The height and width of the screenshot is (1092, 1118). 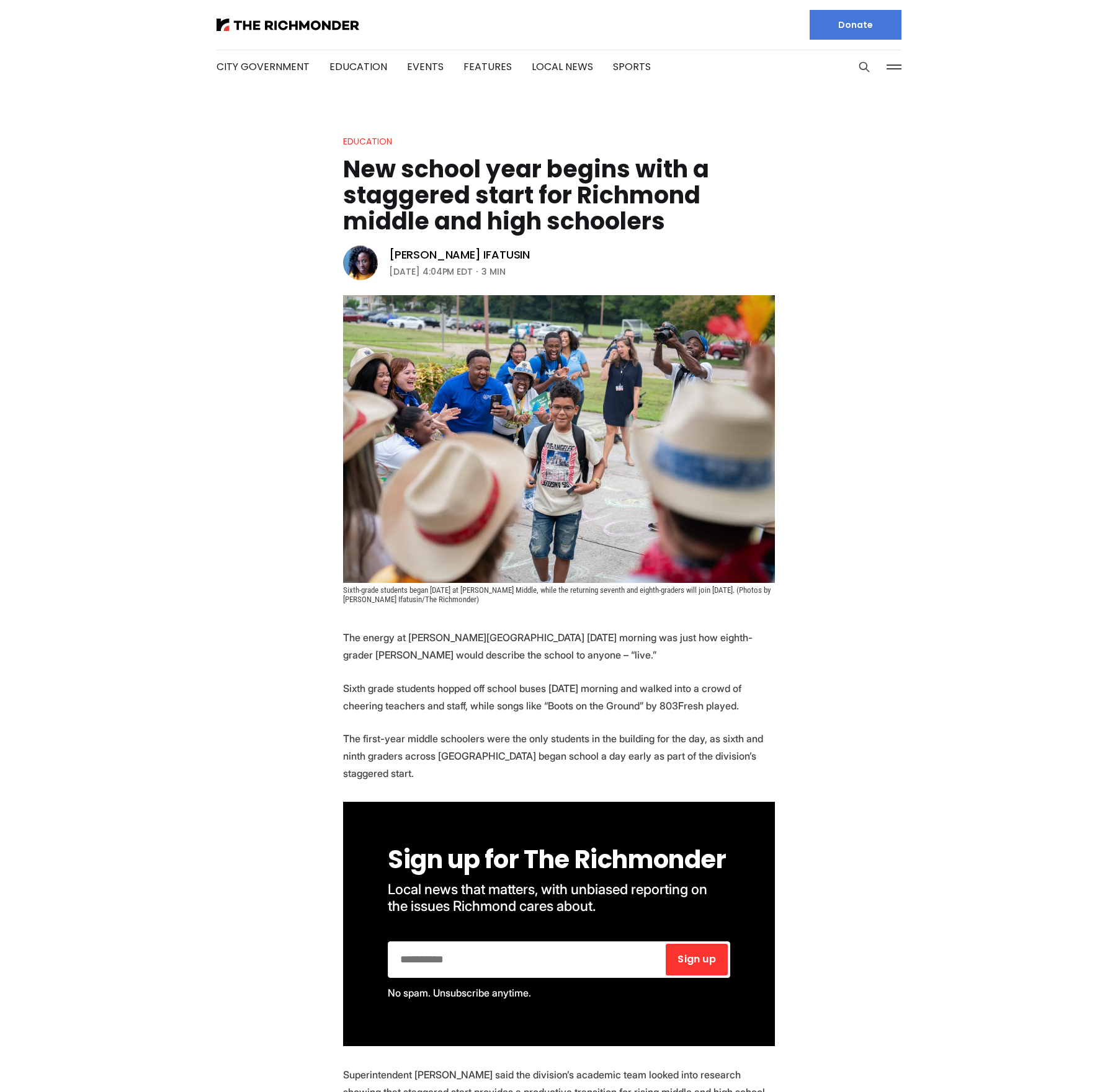 What do you see at coordinates (425, 66) in the screenshot?
I see `a: Events` at bounding box center [425, 66].